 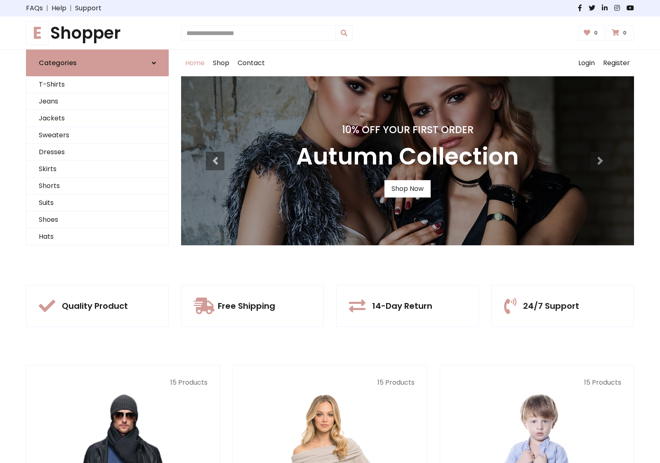 What do you see at coordinates (97, 186) in the screenshot?
I see `a: Shorts` at bounding box center [97, 186].